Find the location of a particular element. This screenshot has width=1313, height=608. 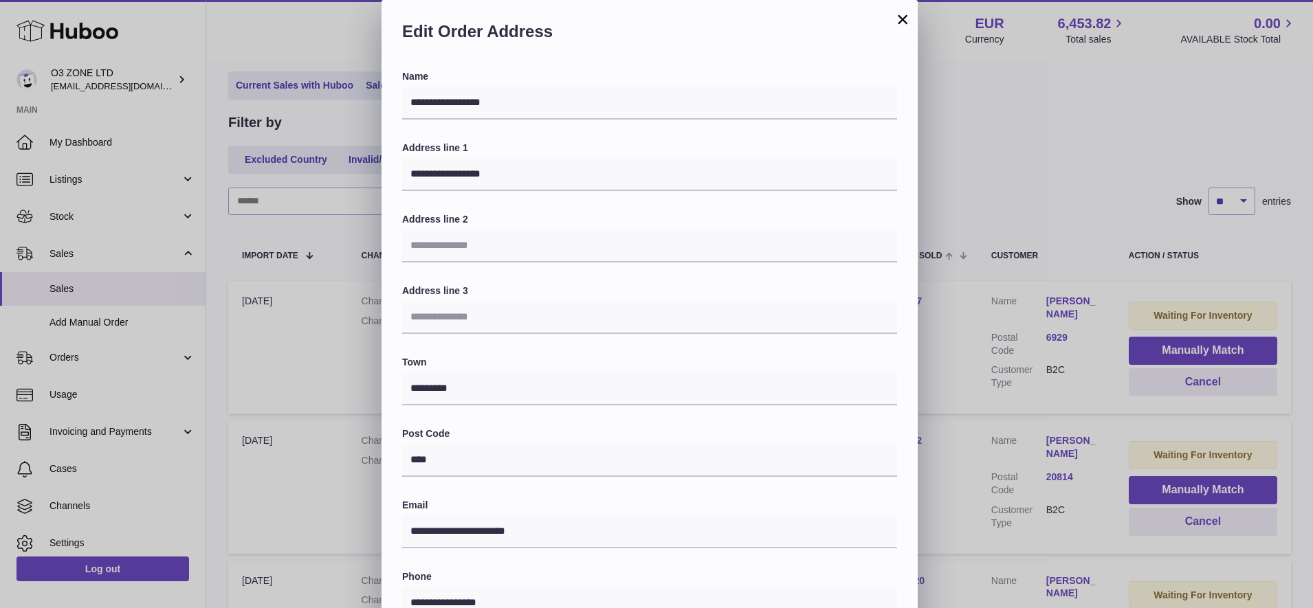

label: Address line 3 is located at coordinates (650, 291).